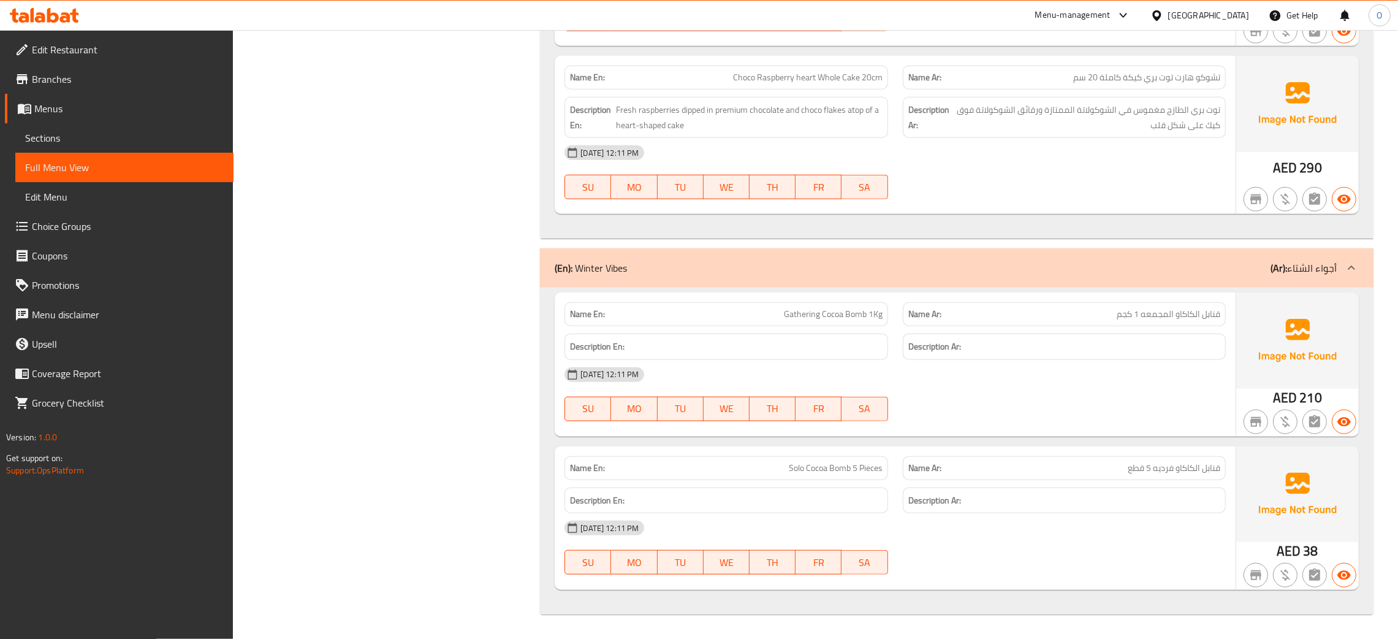 This screenshot has width=1398, height=639. Describe the element at coordinates (1311, 397) in the screenshot. I see `span: 210` at that location.